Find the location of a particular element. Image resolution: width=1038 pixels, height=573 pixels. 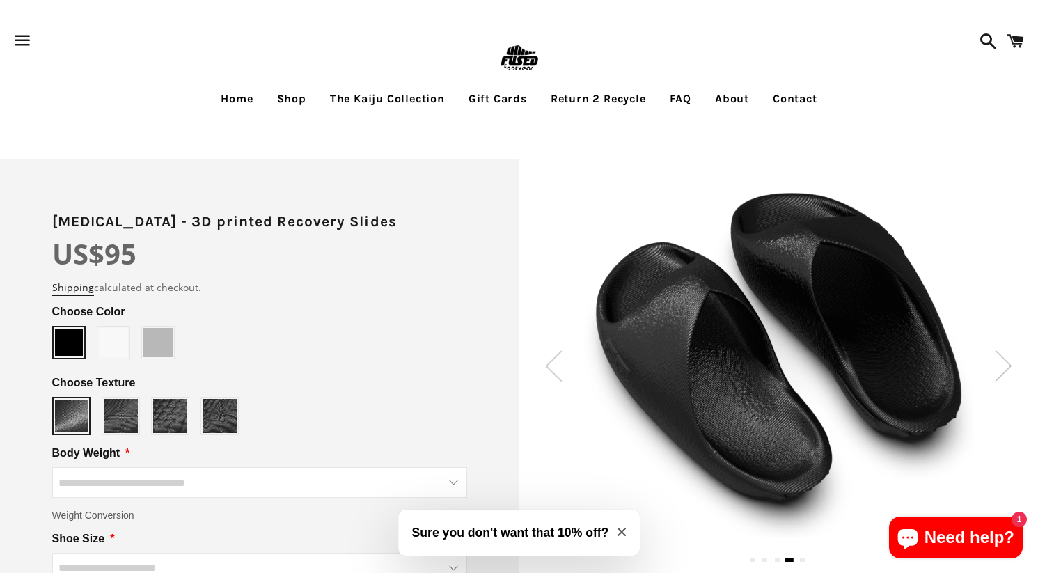

button: 4 of 5 is located at coordinates (789, 559).